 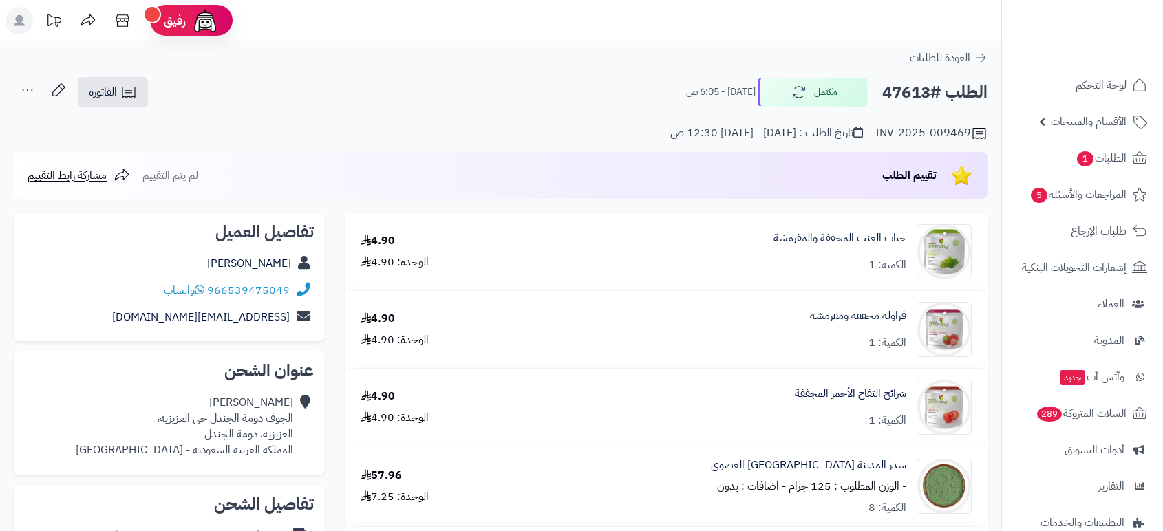 What do you see at coordinates (909, 175) in the screenshot?
I see `span: تقييم الطلب` at bounding box center [909, 175].